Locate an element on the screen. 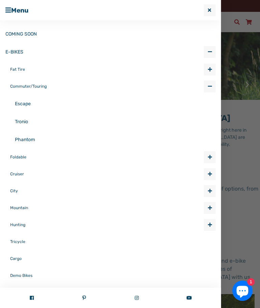 Image resolution: width=260 pixels, height=308 pixels. ul: Commuter/Touring is located at coordinates (115, 121).